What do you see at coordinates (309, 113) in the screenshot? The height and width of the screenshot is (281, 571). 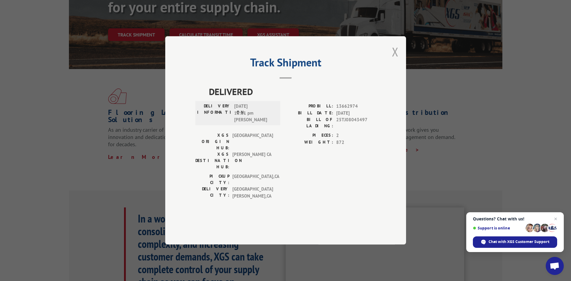 I see `label: BILL DATE:` at bounding box center [309, 113].